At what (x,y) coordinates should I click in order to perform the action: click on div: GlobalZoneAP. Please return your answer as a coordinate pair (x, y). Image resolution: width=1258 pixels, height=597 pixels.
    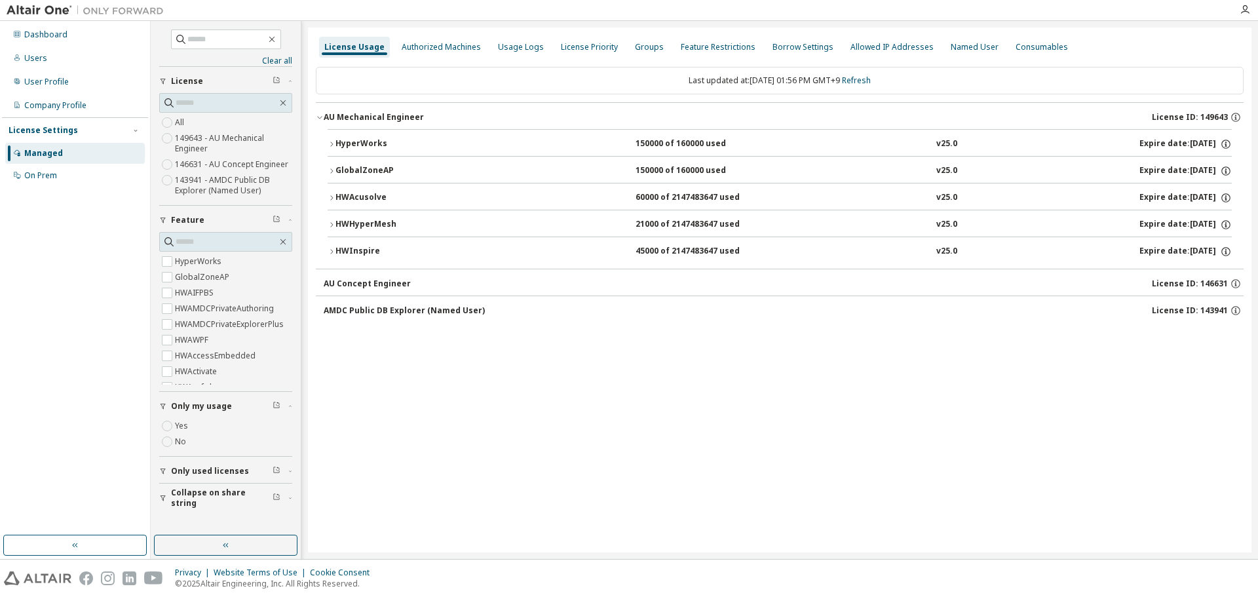
    Looking at the image, I should click on (394, 171).